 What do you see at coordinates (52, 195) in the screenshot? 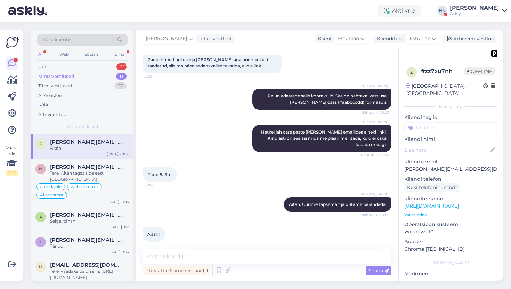
I see `span: Ai assistent` at bounding box center [52, 195].